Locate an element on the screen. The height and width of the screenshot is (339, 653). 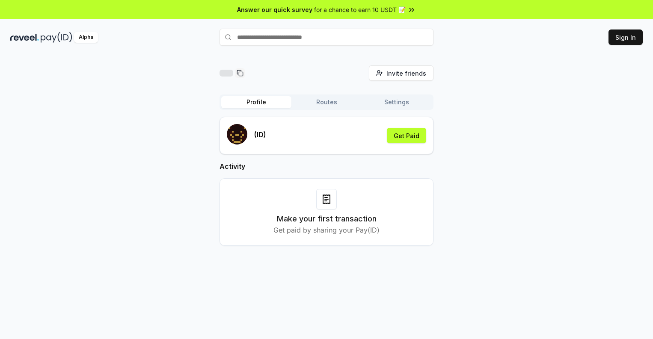
button: Sign In is located at coordinates (626, 37).